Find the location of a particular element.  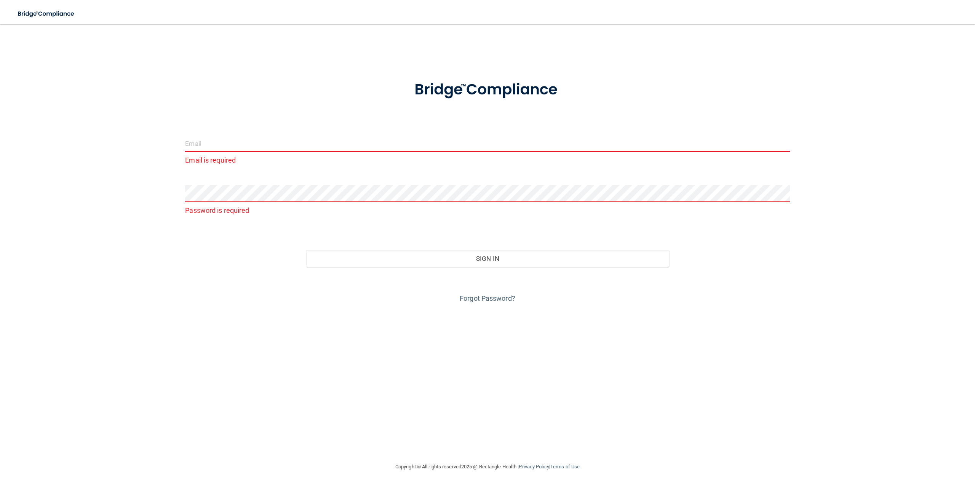

a: Forgot Password? is located at coordinates (487, 298).